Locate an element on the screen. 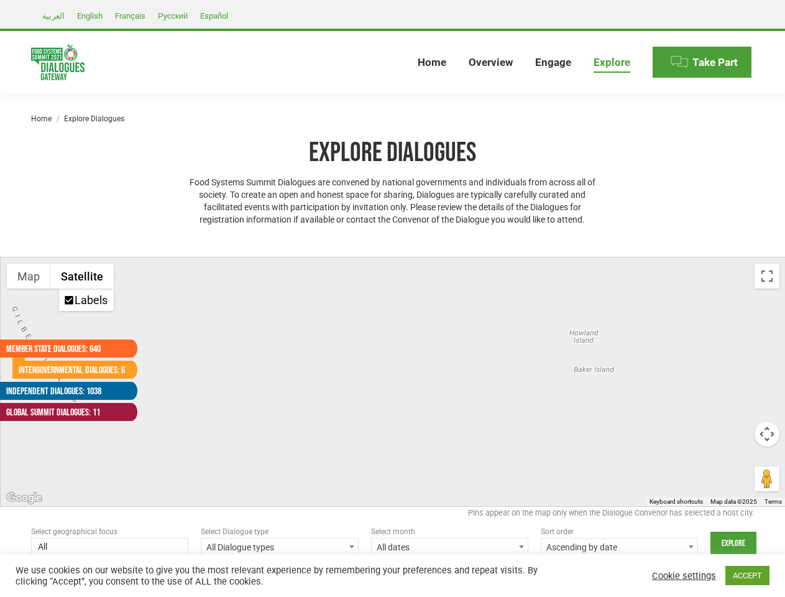 This screenshot has height=597, width=785. span: Explore Dialogues is located at coordinates (94, 119).